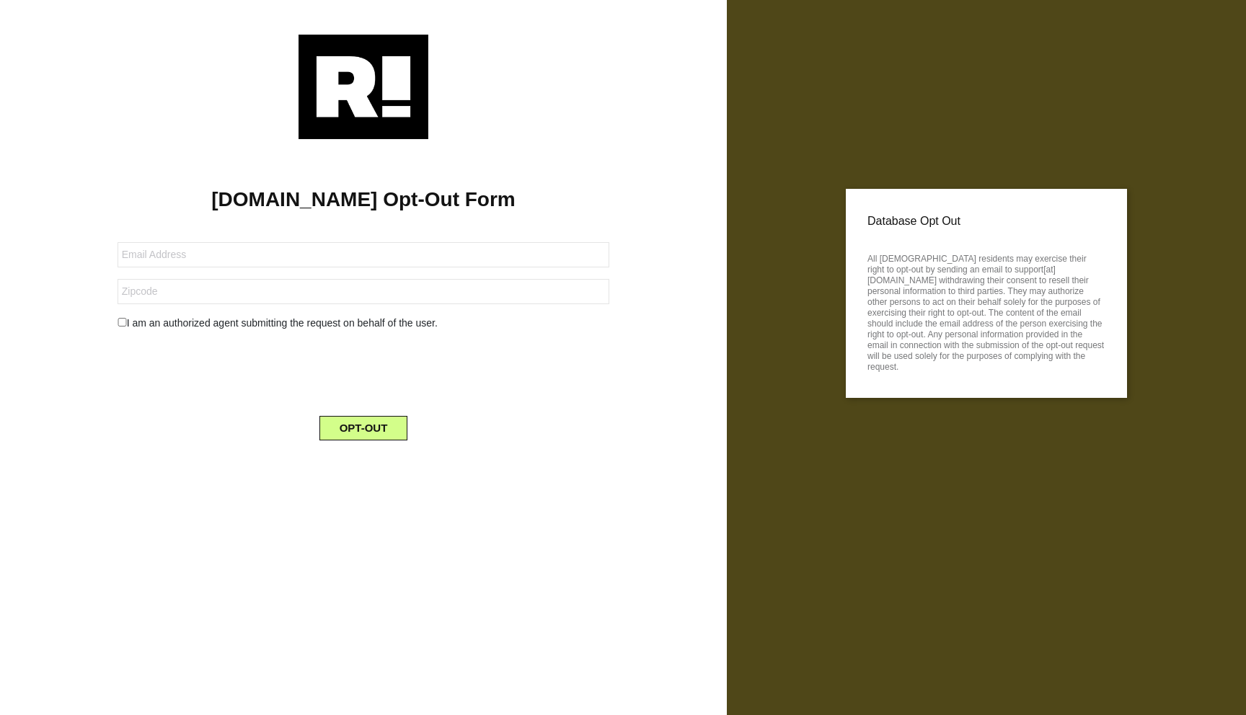 This screenshot has width=1246, height=715. What do you see at coordinates (363, 87) in the screenshot?
I see `img: Retention.com` at bounding box center [363, 87].